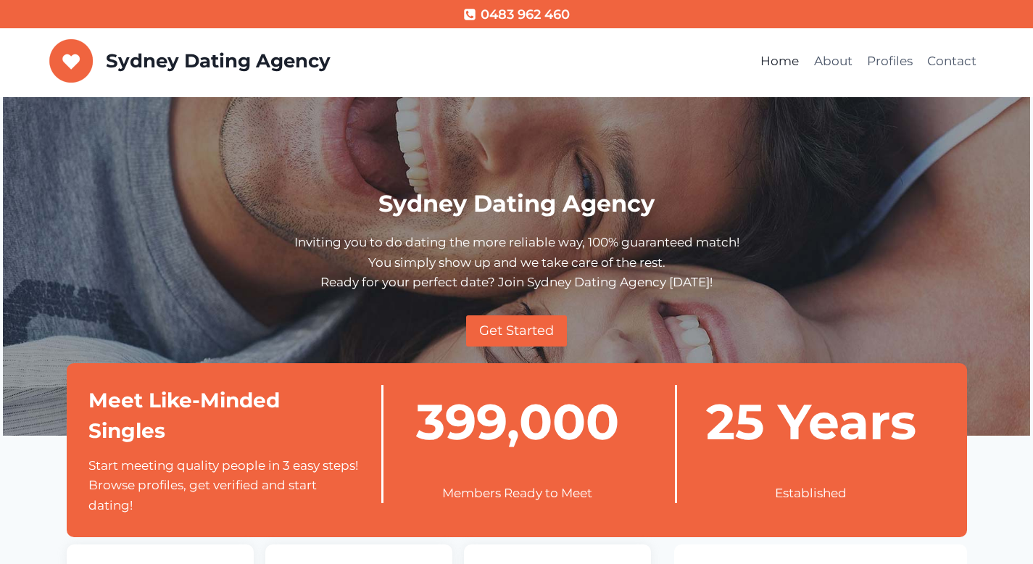  Describe the element at coordinates (889, 62) in the screenshot. I see `a: Profiles` at that location.